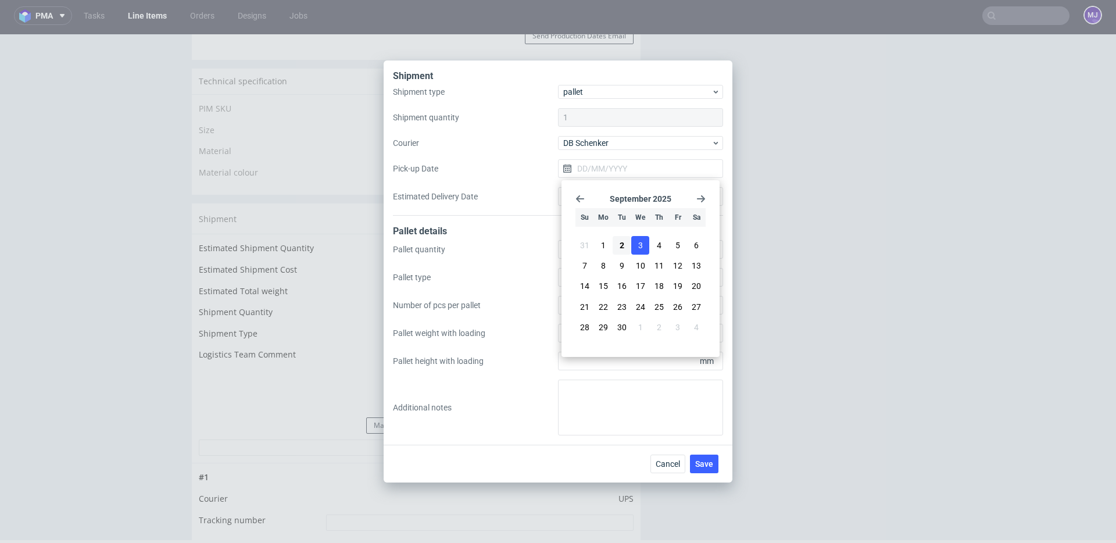  I want to click on span: Save, so click(704, 464).